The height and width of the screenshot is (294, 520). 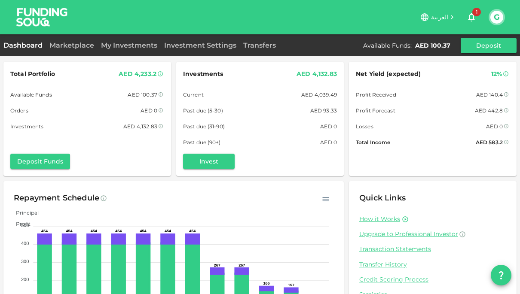 I want to click on span: Profit Forecast, so click(x=376, y=110).